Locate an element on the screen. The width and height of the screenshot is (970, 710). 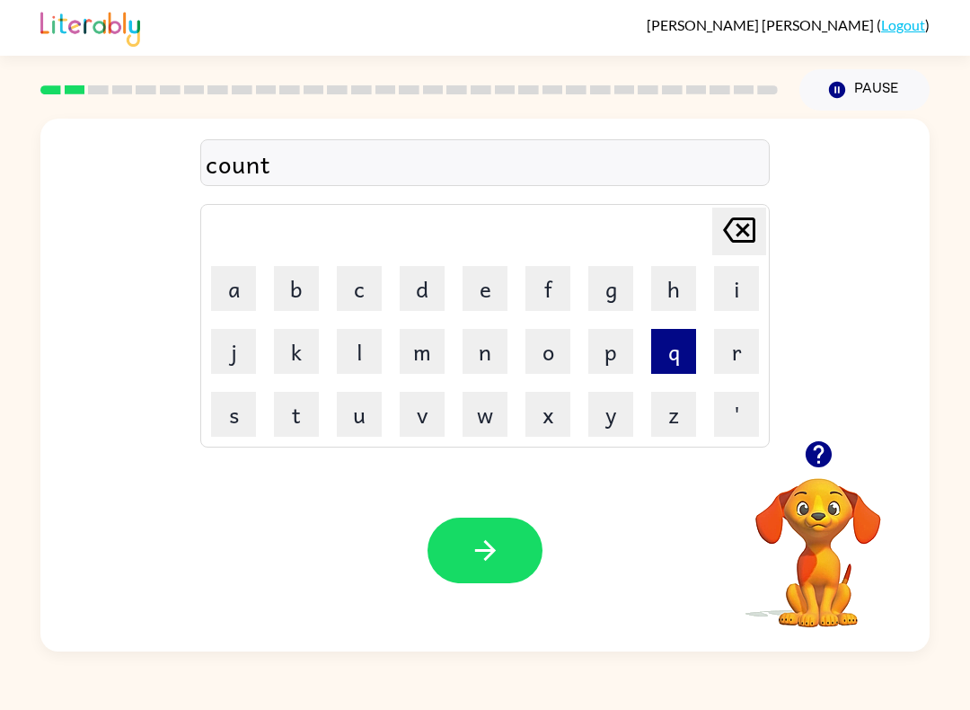
button: d is located at coordinates (422, 288).